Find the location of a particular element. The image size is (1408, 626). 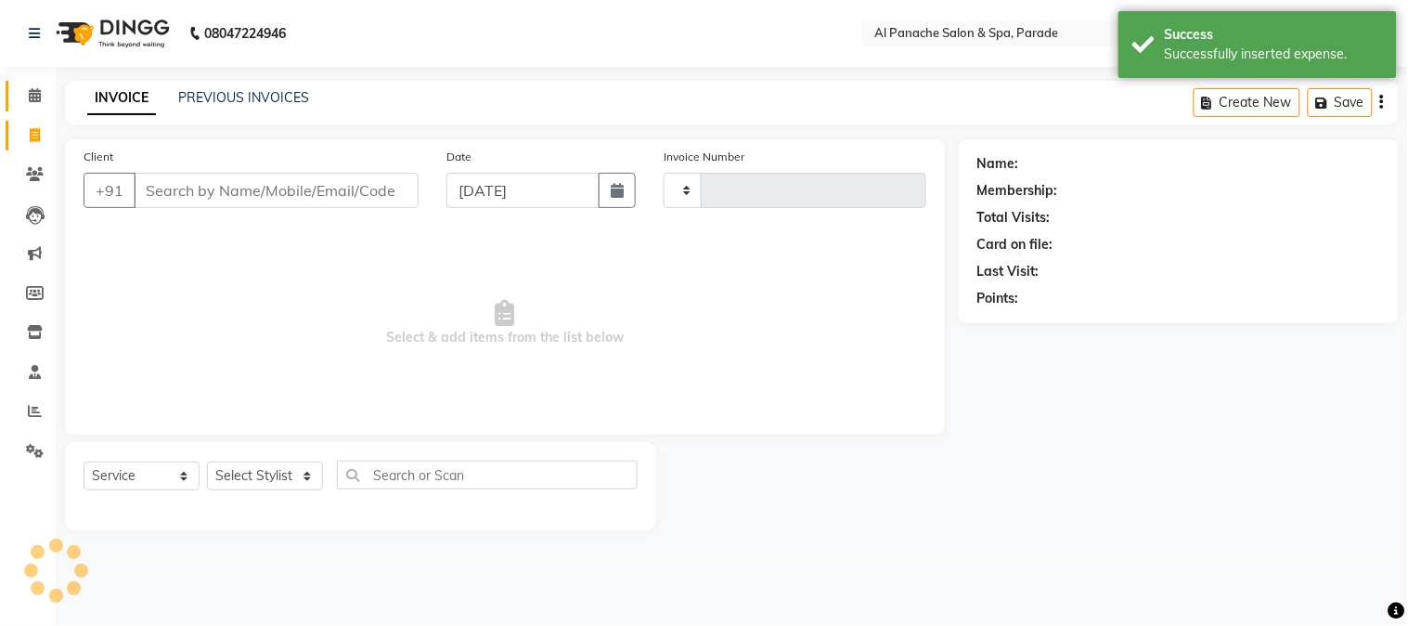

div: Points: is located at coordinates (998, 298).